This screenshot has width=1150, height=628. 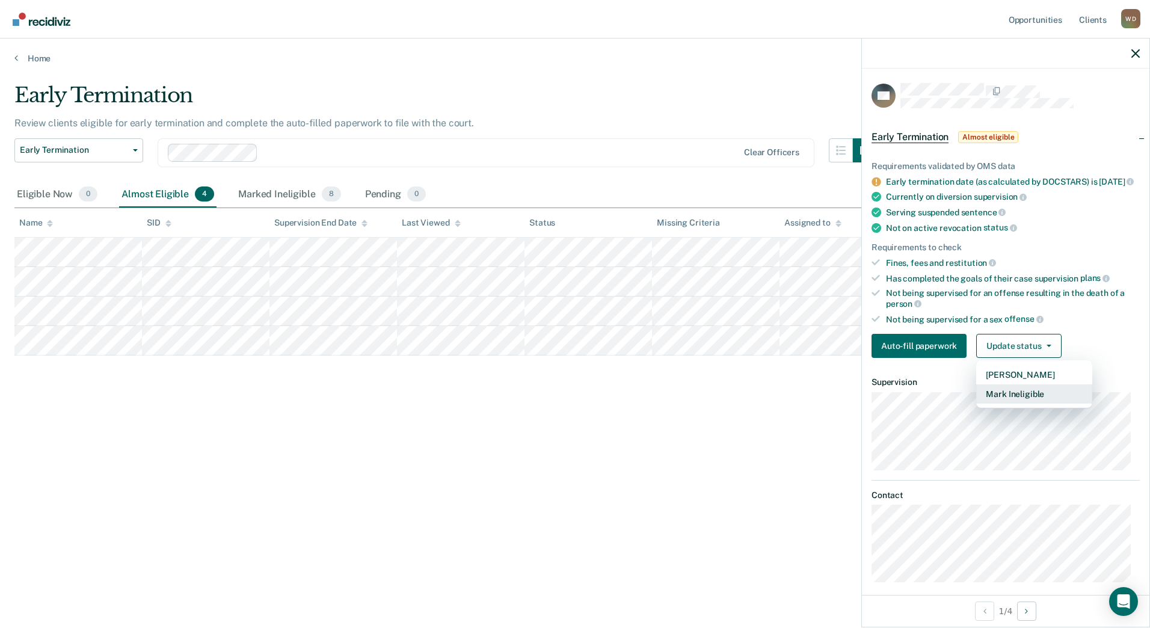 What do you see at coordinates (1013, 263) in the screenshot?
I see `div: Fines, fees and` at bounding box center [1013, 263].